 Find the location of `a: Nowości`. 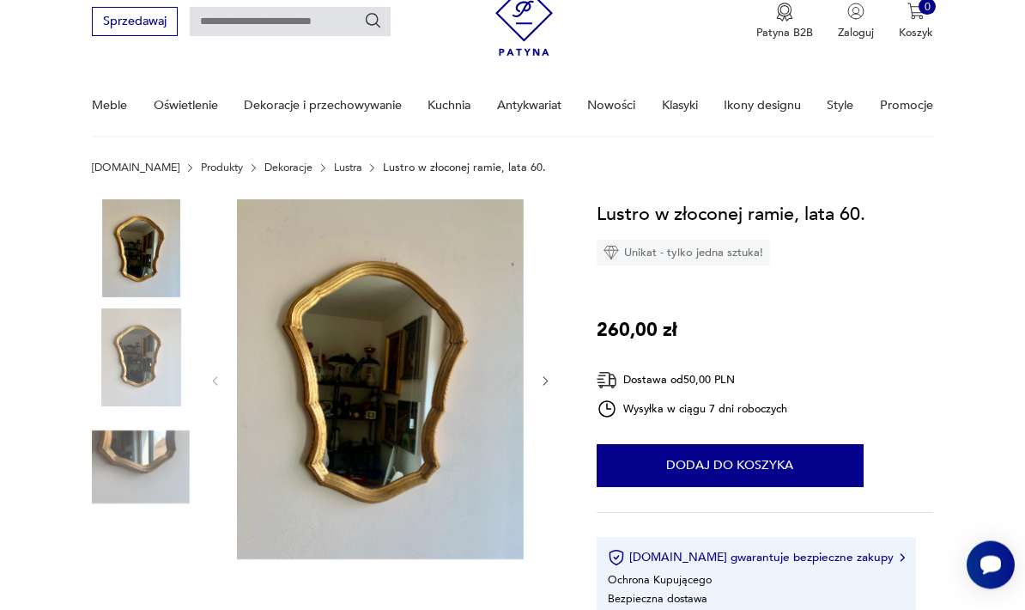

a: Nowości is located at coordinates (611, 106).